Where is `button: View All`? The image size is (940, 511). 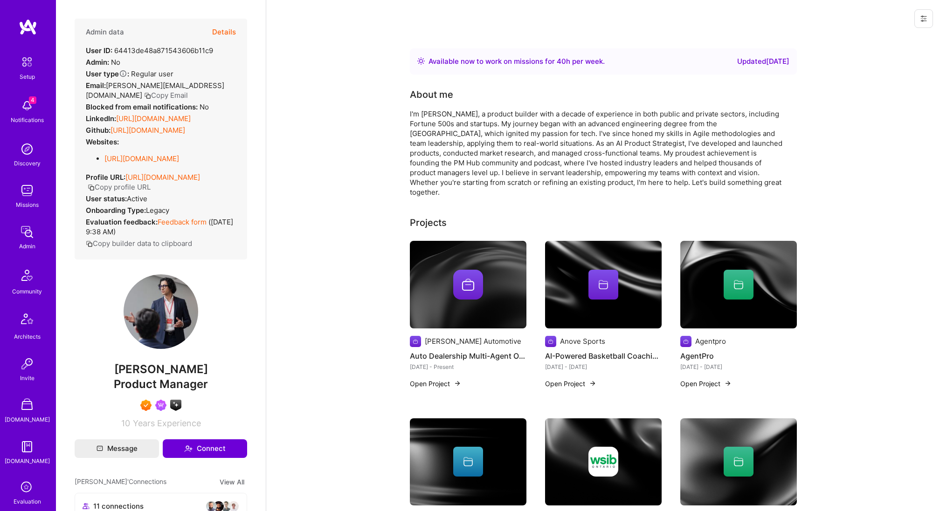 button: View All is located at coordinates (232, 482).